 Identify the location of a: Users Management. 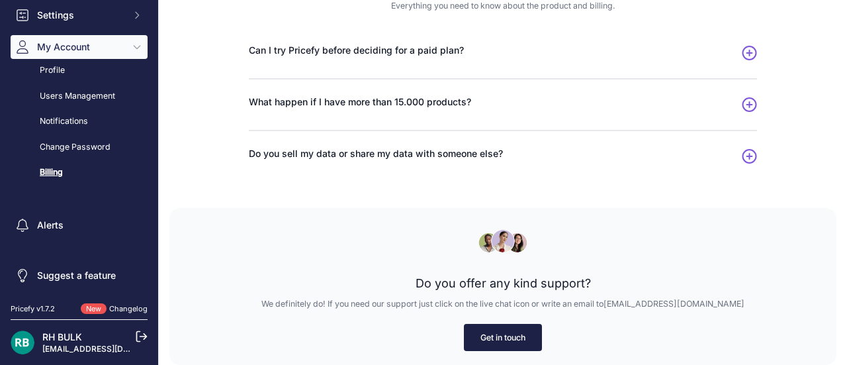
(79, 96).